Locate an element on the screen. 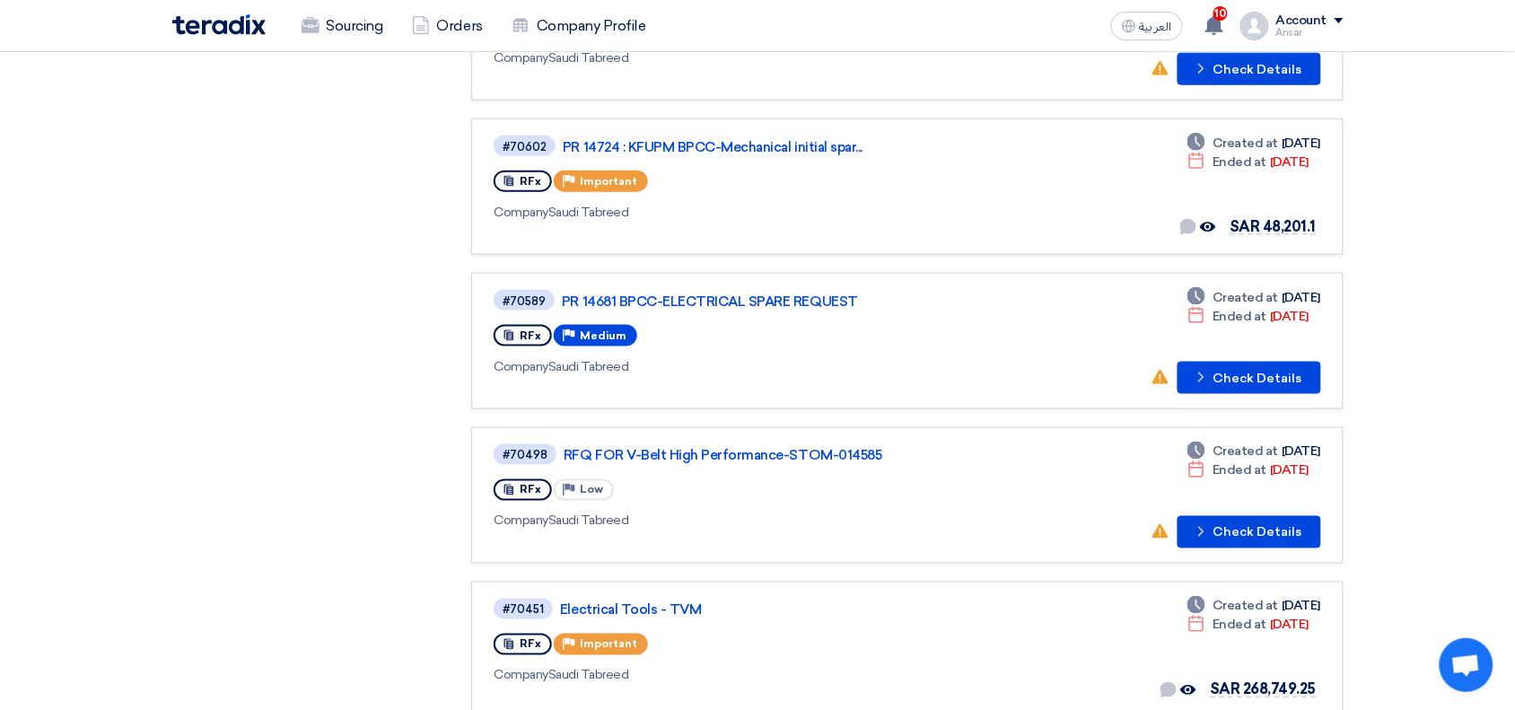 The width and height of the screenshot is (1515, 710). div: #70451 is located at coordinates (523, 610).